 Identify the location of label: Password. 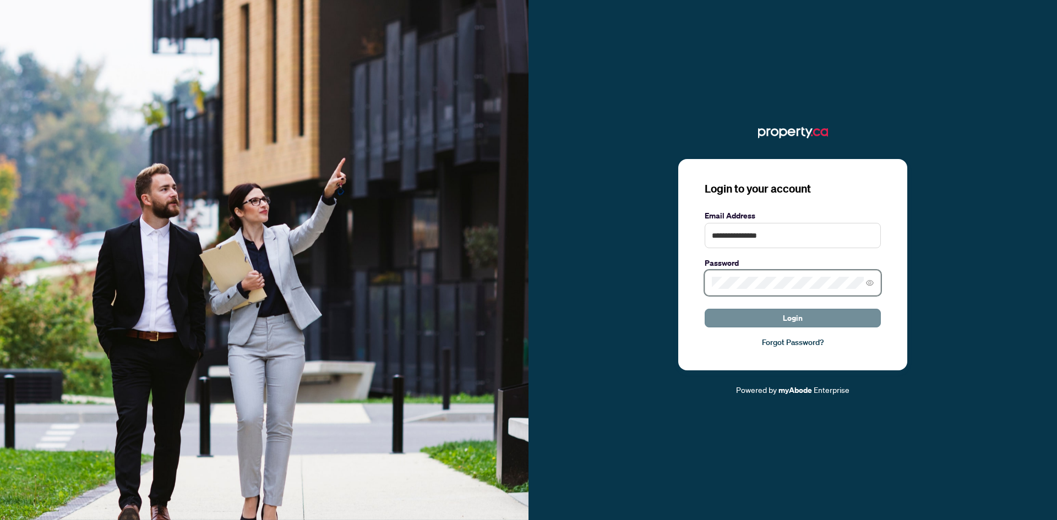
(793, 263).